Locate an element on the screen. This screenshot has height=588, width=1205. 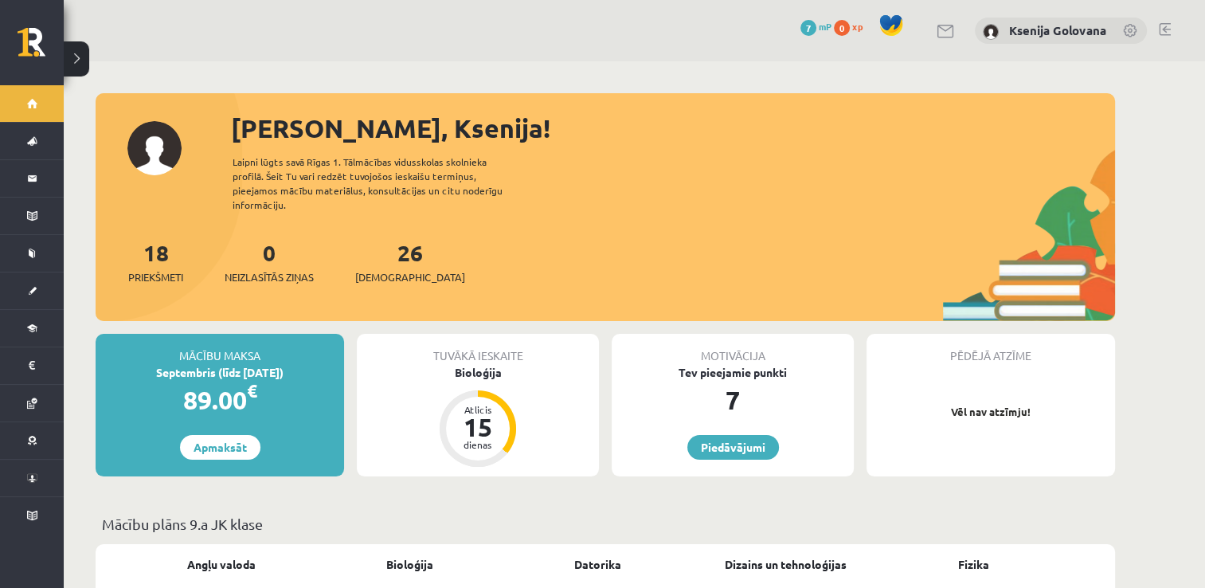
div: 89.00 is located at coordinates (220, 400).